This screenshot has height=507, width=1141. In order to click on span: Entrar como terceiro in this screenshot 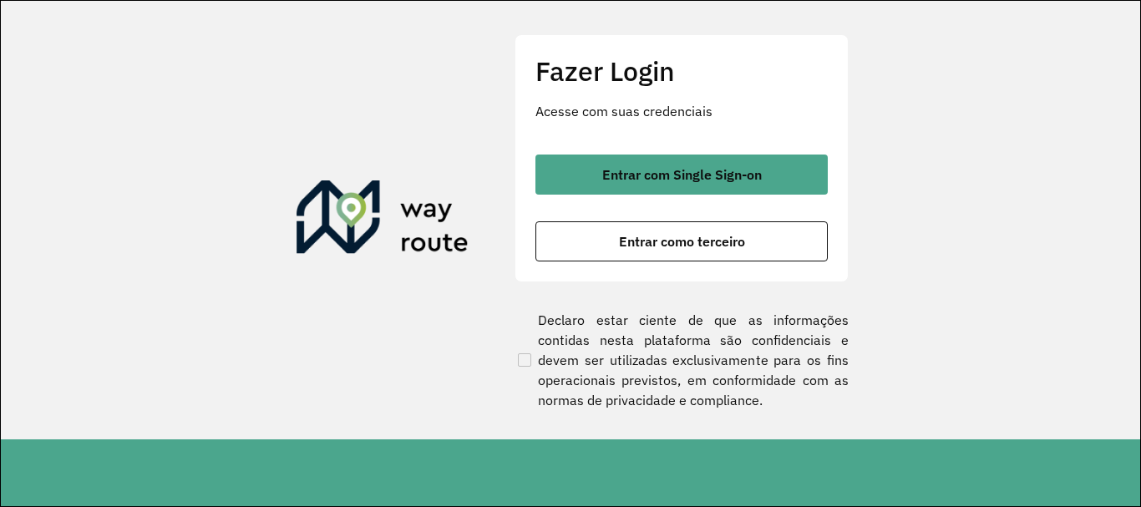, I will do `click(682, 241)`.